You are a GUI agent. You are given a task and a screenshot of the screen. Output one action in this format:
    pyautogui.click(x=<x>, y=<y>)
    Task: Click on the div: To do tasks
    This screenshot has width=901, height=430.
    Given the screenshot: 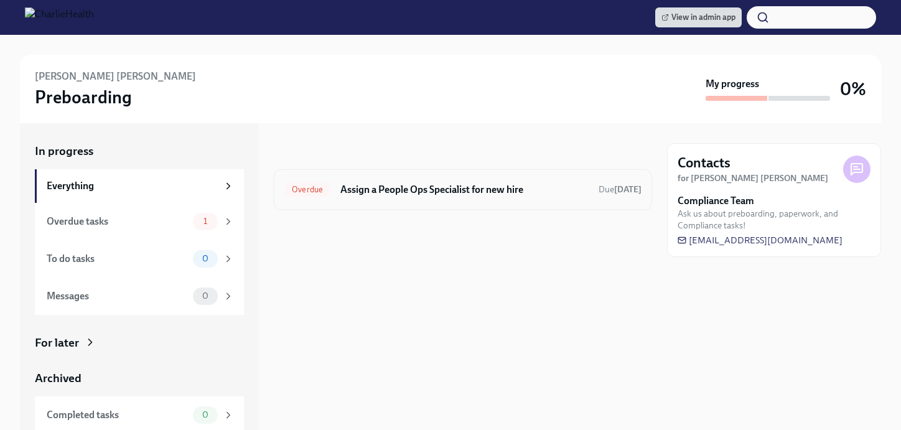 What is the action you would take?
    pyautogui.click(x=117, y=259)
    